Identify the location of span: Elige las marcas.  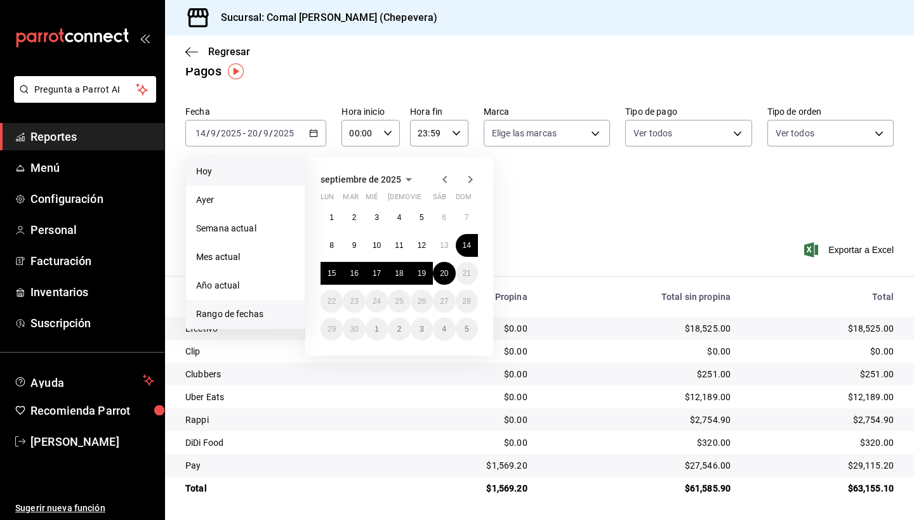
(524, 133).